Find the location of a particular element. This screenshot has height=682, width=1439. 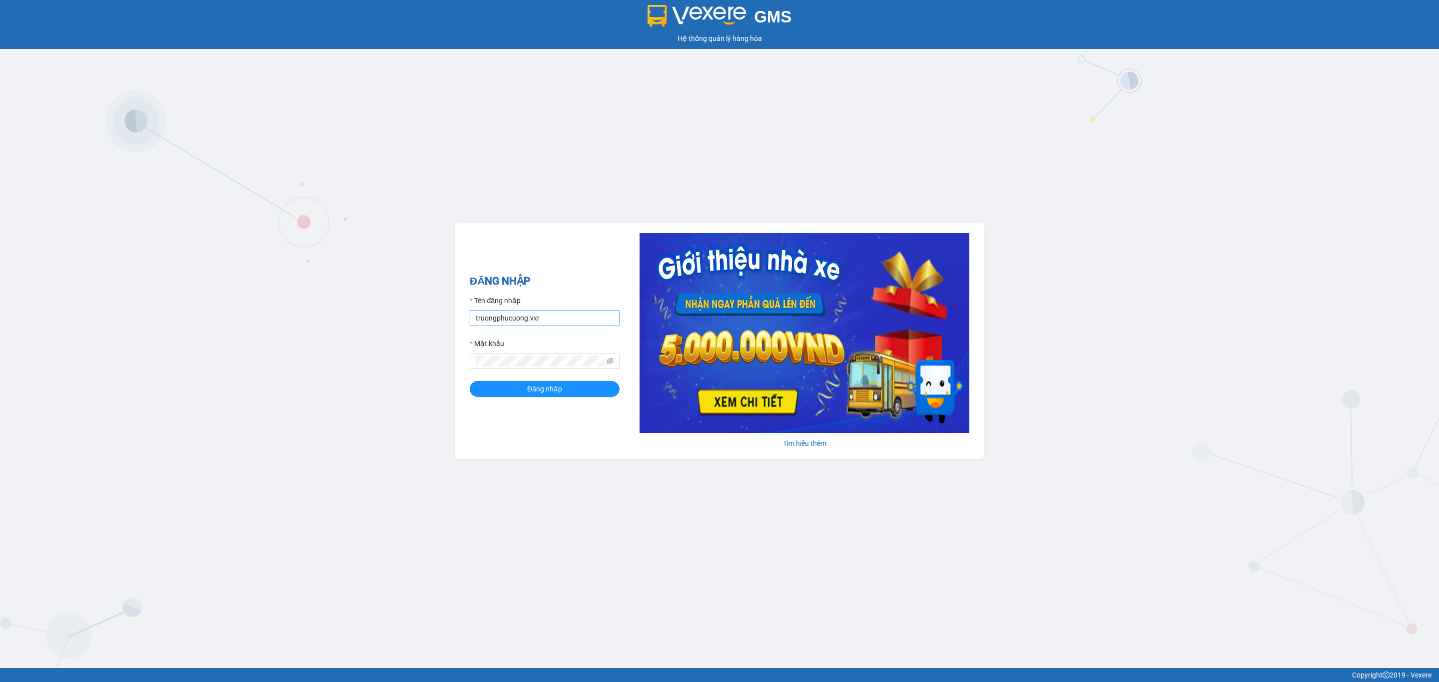

button: Đăng nhập is located at coordinates (545, 389).